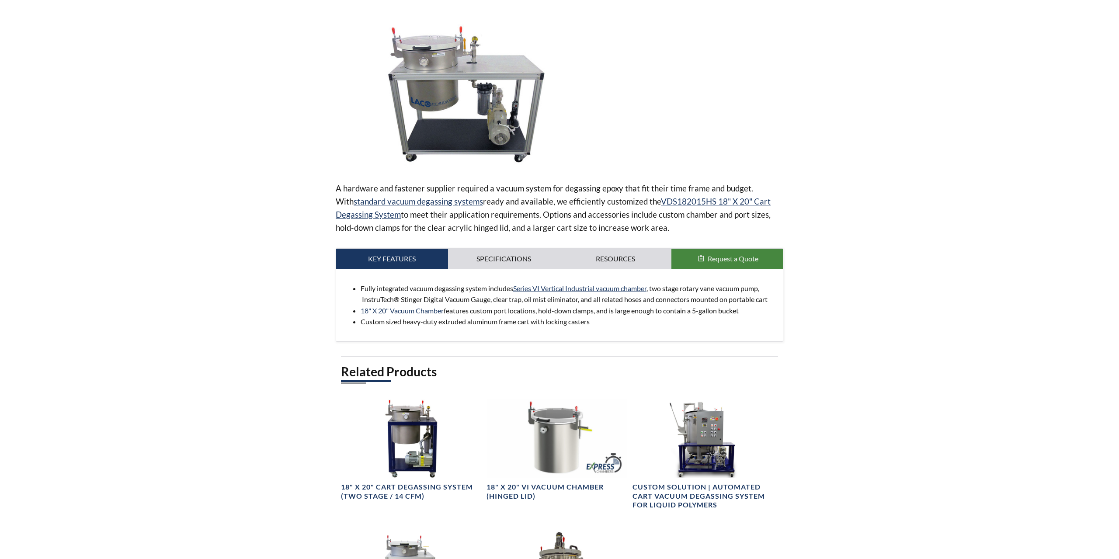 This screenshot has height=559, width=1119. Describe the element at coordinates (556, 450) in the screenshot. I see `a: LVC1820-3112-VI Express Chamber, front angled view18" X 20" VI Vacuum Chamber (Hinged Lid)` at that location.